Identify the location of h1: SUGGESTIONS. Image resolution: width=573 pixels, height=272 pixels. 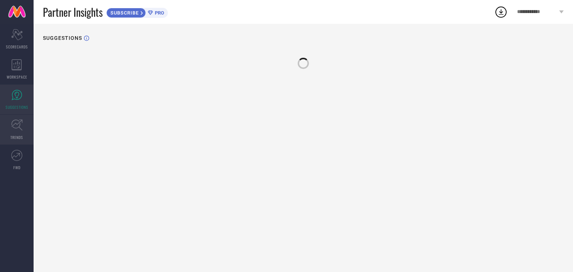
(62, 38).